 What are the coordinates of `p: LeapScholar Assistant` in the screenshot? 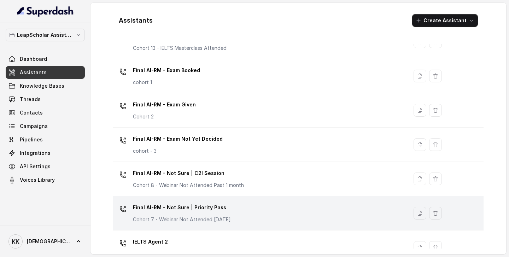 It's located at (45, 35).